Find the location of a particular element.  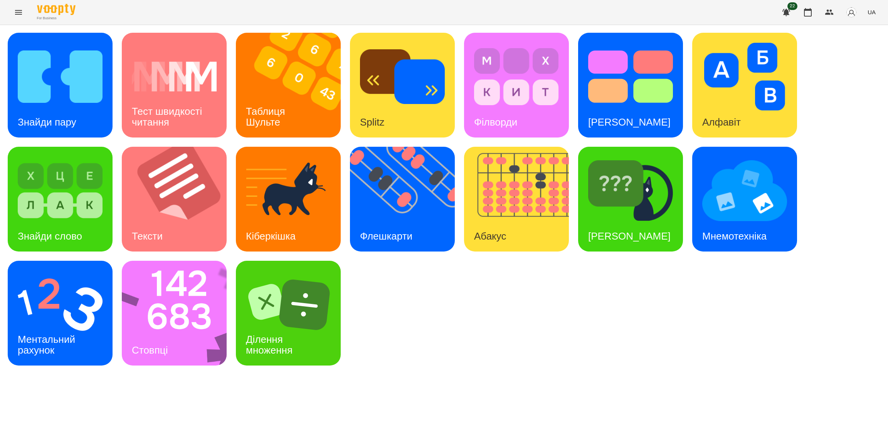

h3: Splitz is located at coordinates (372, 122).